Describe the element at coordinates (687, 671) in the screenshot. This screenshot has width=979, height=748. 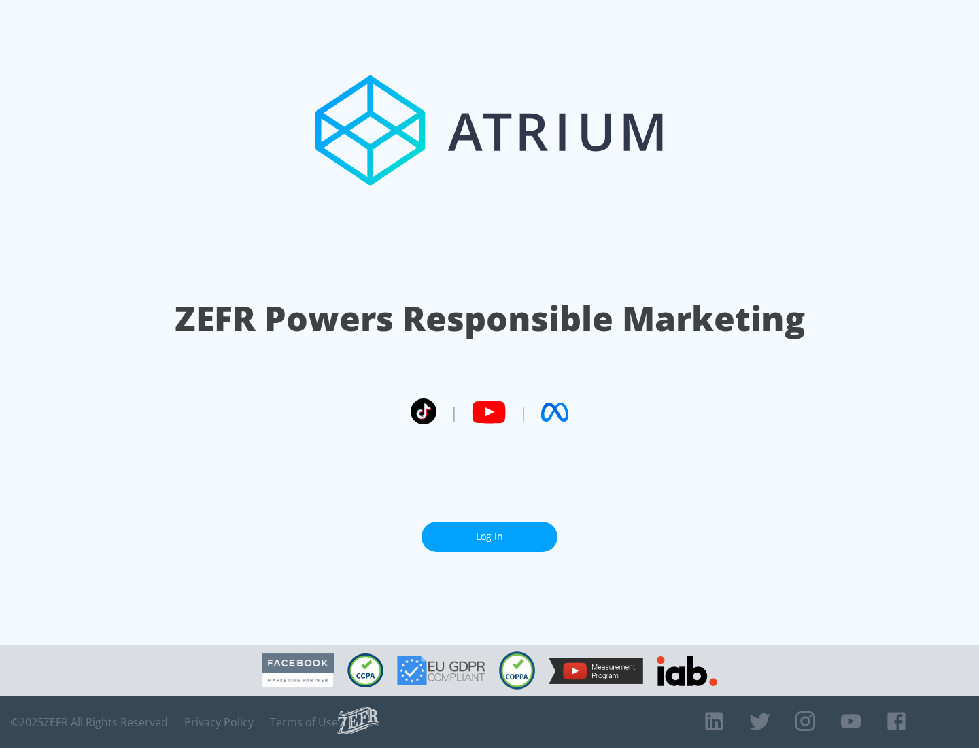
I see `img: IAB` at that location.